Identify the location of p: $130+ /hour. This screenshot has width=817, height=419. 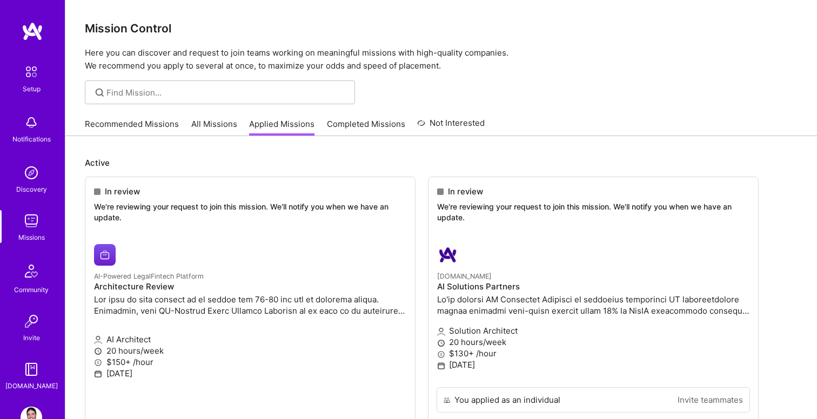
(594, 354).